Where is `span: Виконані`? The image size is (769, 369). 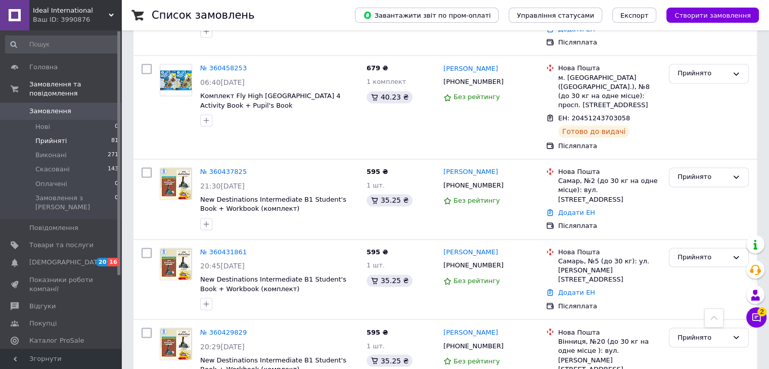
span: Виконані is located at coordinates (51, 155).